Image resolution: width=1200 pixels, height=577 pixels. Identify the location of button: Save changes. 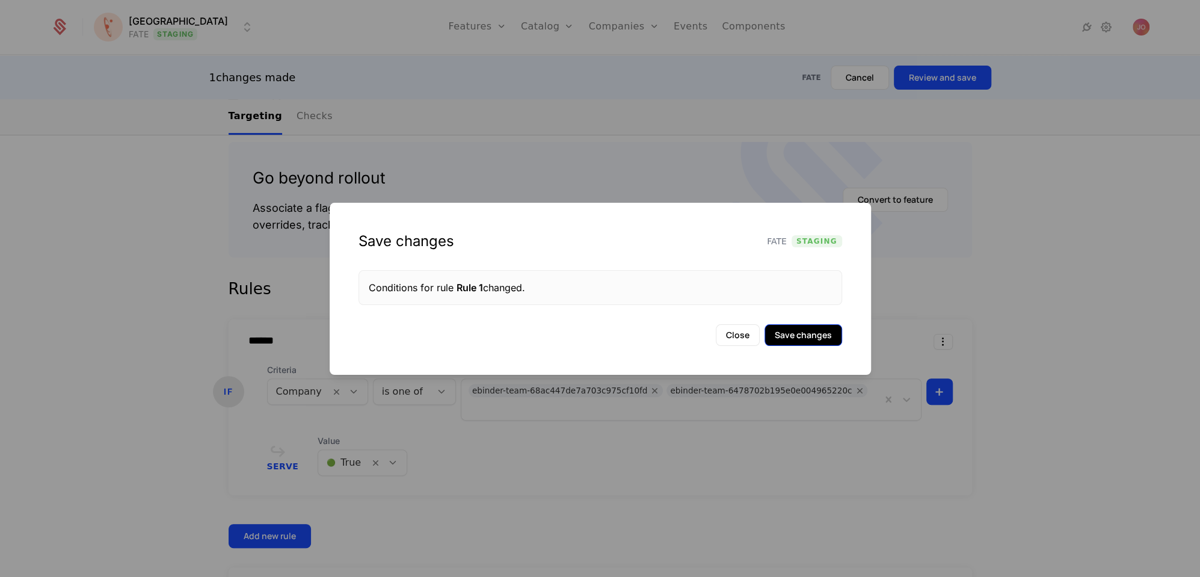
(803, 335).